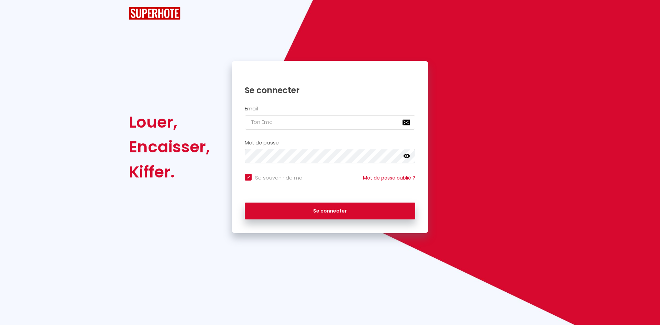 Image resolution: width=660 pixels, height=325 pixels. Describe the element at coordinates (330, 122) in the screenshot. I see `input: Ton Email` at that location.